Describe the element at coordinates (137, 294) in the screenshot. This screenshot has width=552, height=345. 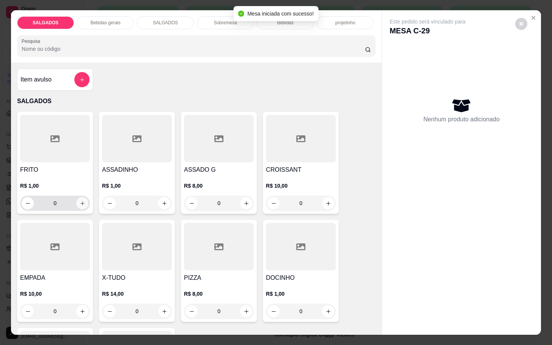
I see `p: R$ 14,00` at that location.